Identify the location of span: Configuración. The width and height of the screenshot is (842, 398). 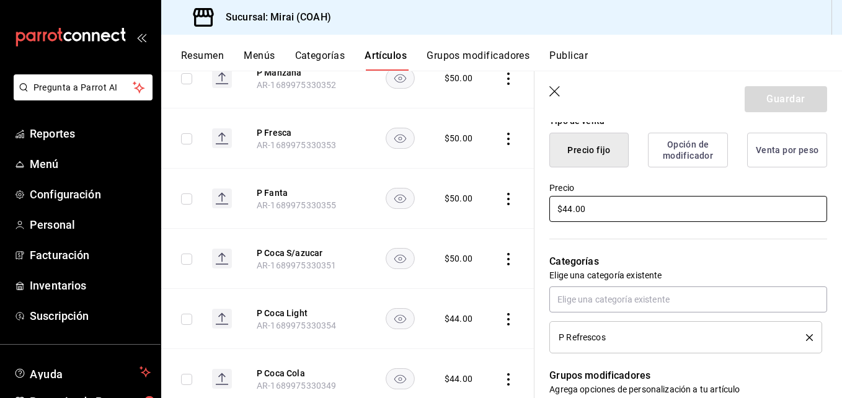
(90, 194).